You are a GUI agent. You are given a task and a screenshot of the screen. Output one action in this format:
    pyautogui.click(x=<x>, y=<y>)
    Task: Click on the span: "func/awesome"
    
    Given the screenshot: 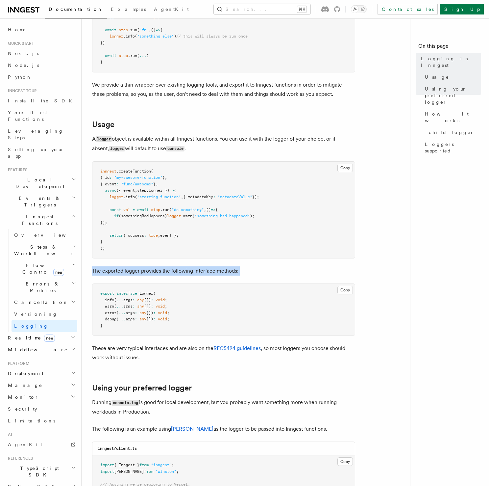 What is the action you would take?
    pyautogui.click(x=137, y=184)
    